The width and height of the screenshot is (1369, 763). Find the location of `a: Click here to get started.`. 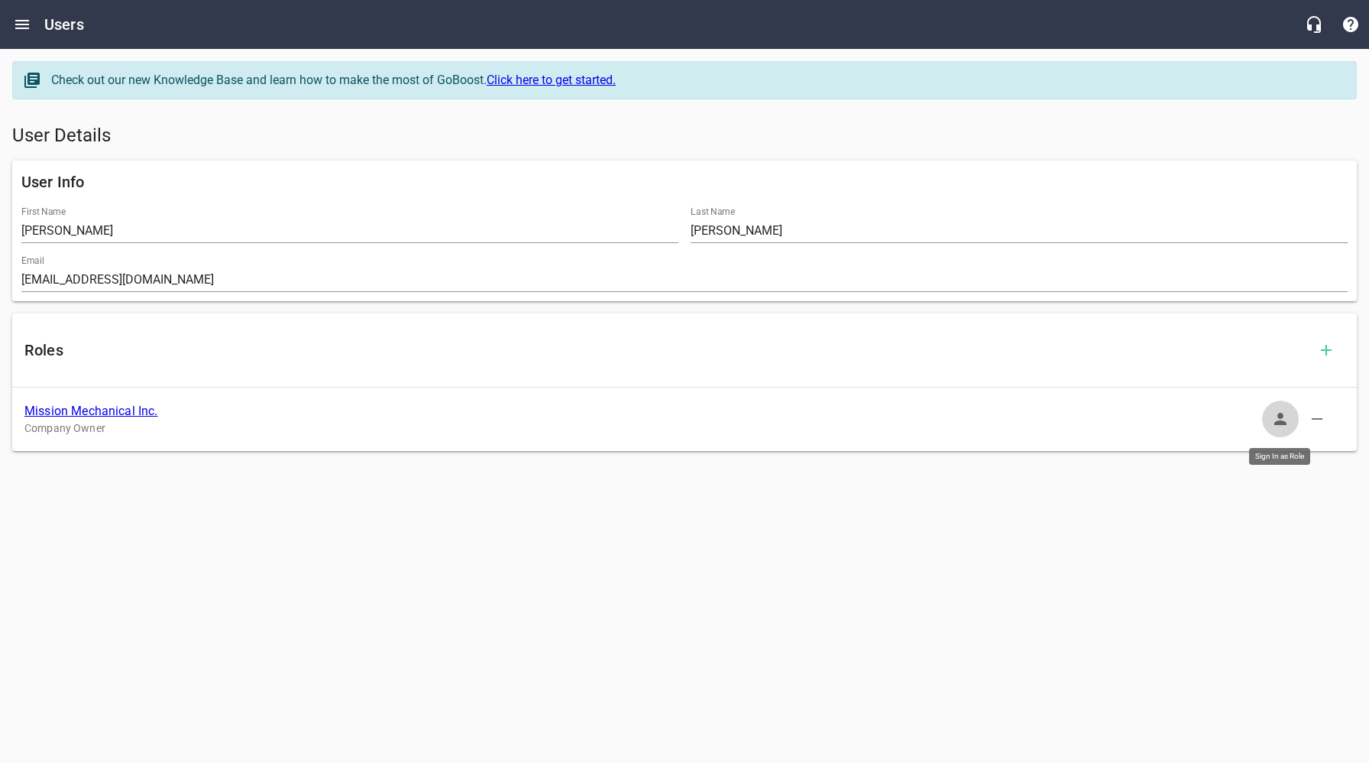

a: Click here to get started. is located at coordinates (551, 79).